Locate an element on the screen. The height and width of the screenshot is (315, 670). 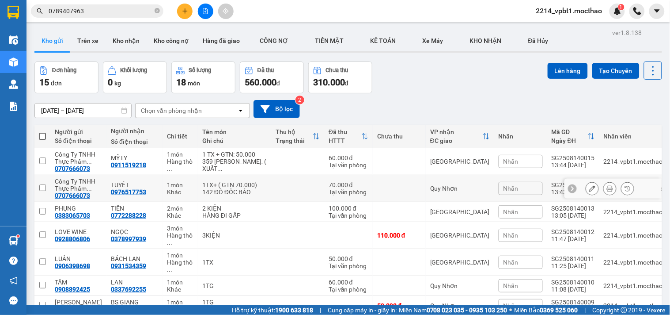
div: Người nhận is located at coordinates (134, 131).